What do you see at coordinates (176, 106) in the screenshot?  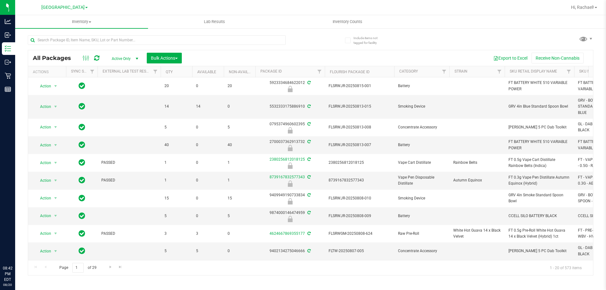 I see `span: 14` at bounding box center [176, 106].